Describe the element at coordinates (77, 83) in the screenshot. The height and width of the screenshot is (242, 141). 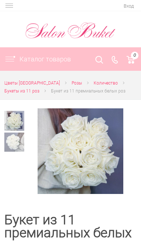
I see `a: Розы` at that location.